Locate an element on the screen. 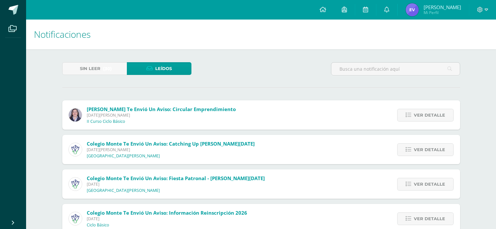  a: Sin leer(30) is located at coordinates (95, 69).